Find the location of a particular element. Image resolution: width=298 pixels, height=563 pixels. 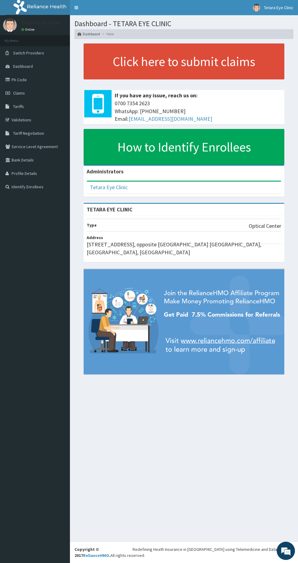

a: Online is located at coordinates (29, 30).